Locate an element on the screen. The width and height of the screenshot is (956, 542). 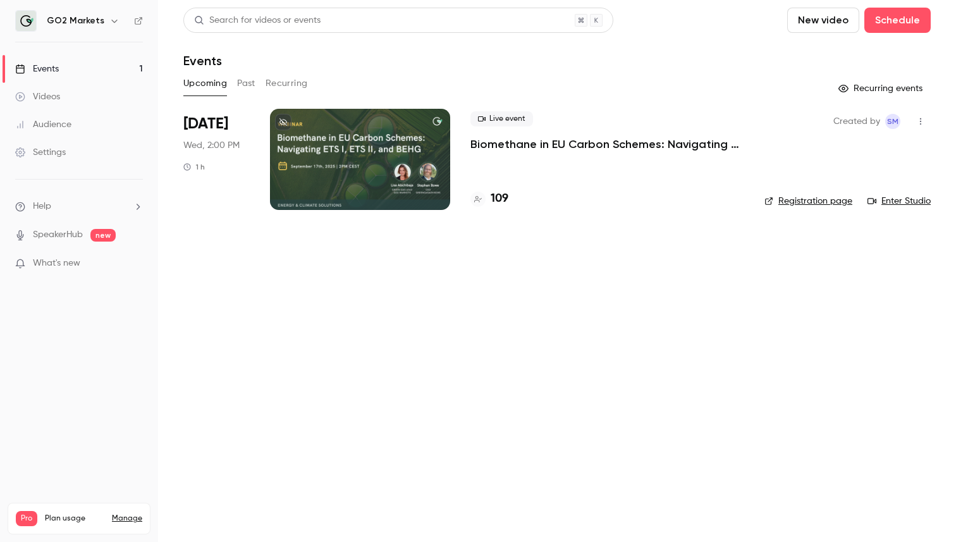
span: Sophia Mwema is located at coordinates (893, 121).